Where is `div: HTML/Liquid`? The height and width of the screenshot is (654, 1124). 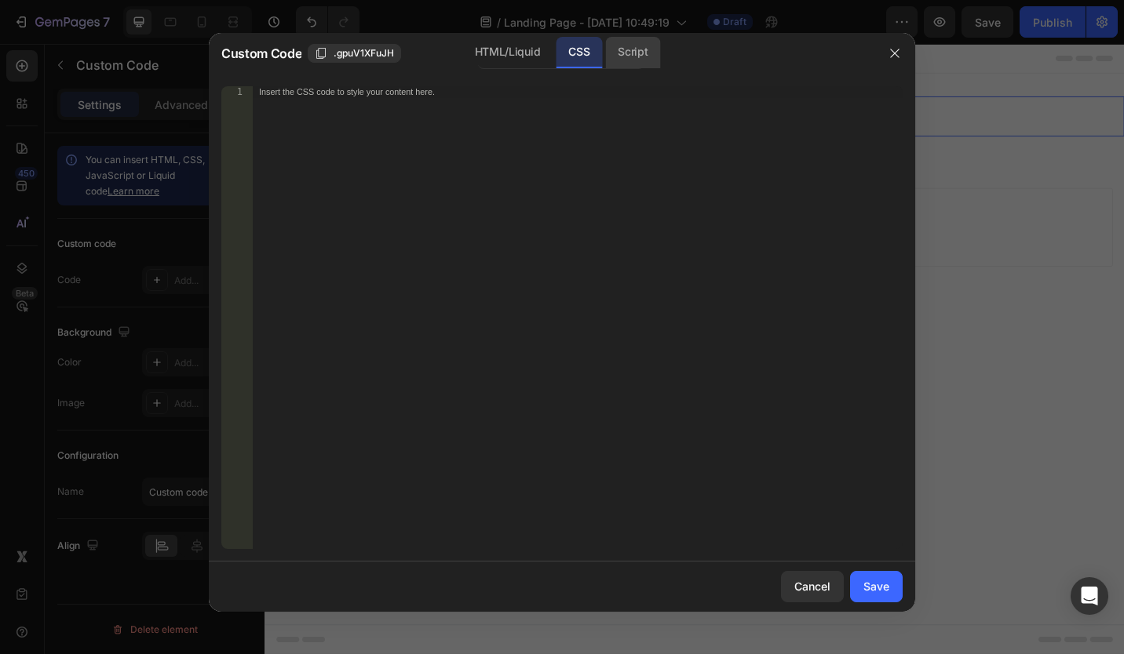 div: HTML/Liquid is located at coordinates (507, 53).